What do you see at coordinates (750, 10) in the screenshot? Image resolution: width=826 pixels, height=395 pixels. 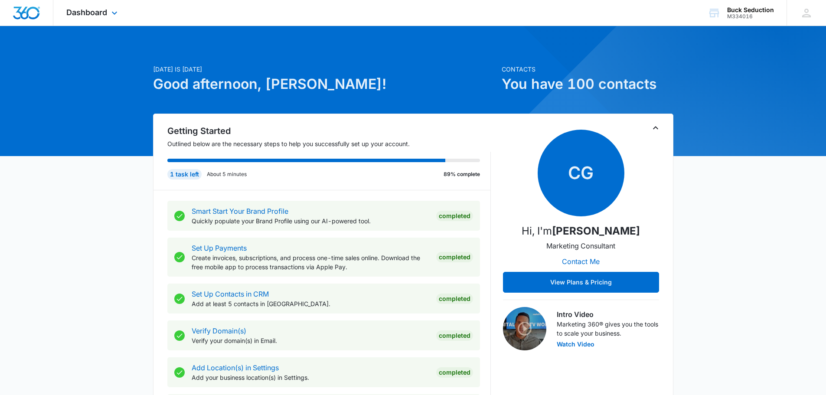 I see `div: account name` at bounding box center [750, 10].